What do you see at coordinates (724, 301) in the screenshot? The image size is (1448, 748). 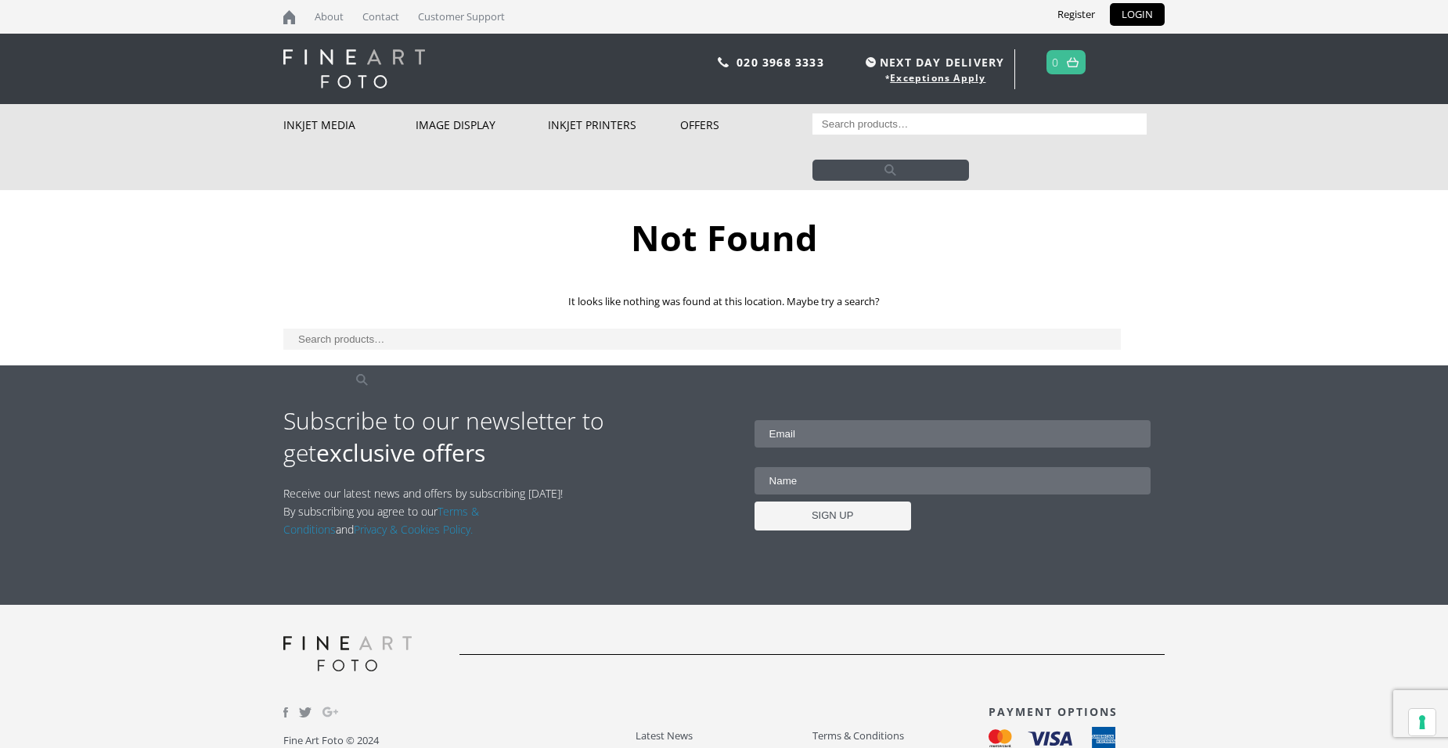 I see `p: It looks like nothing was found at this location. Maybe try a search?` at bounding box center [724, 301].